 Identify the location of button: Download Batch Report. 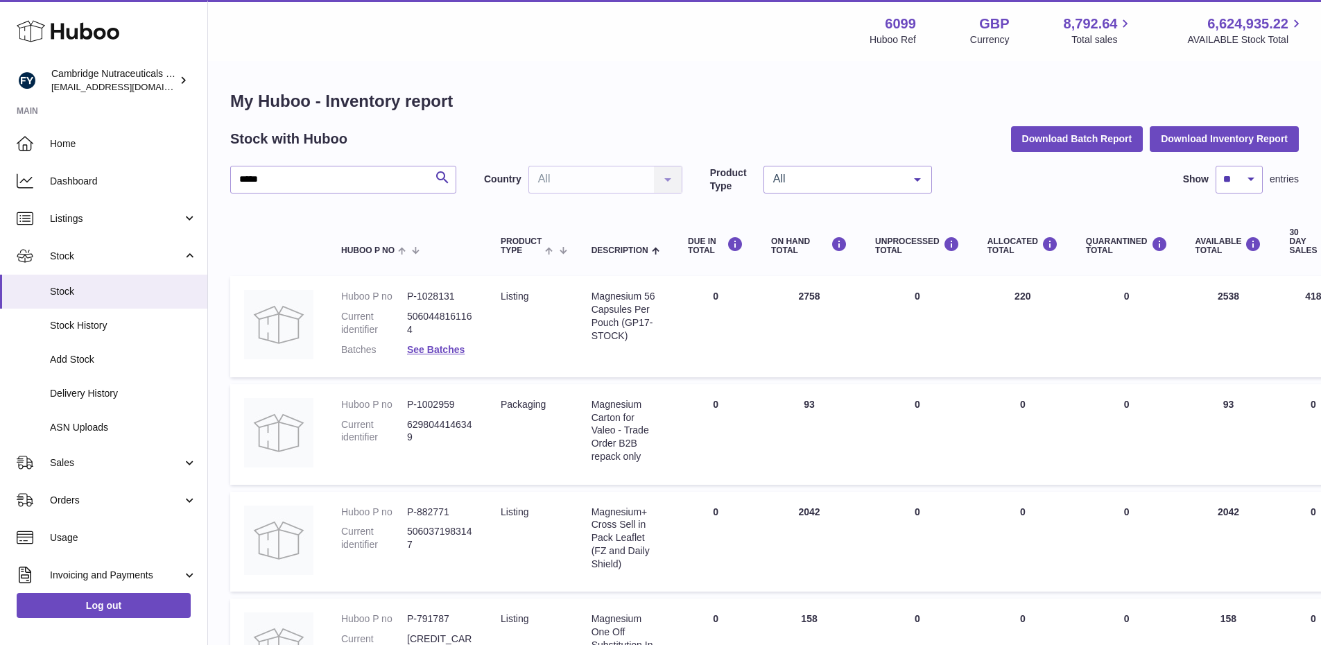
(1077, 139).